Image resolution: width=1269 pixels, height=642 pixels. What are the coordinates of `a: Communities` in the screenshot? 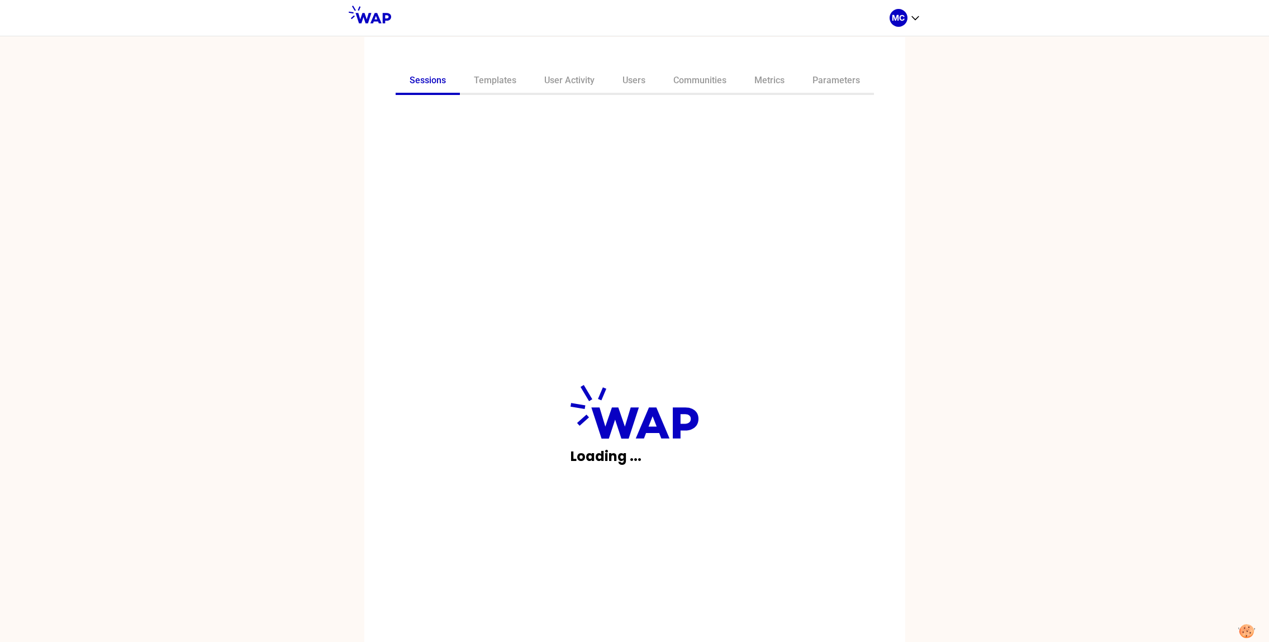 It's located at (700, 82).